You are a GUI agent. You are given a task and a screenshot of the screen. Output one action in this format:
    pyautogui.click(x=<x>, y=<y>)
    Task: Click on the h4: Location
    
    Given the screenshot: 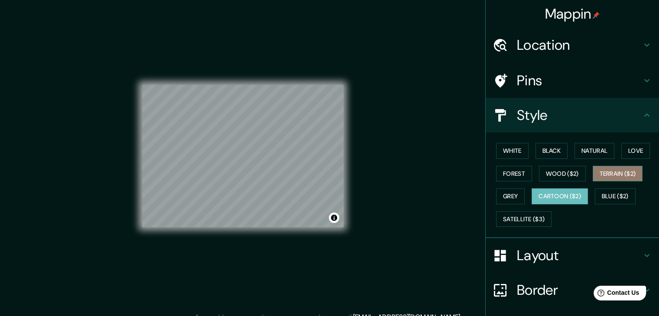 What is the action you would take?
    pyautogui.click(x=580, y=45)
    